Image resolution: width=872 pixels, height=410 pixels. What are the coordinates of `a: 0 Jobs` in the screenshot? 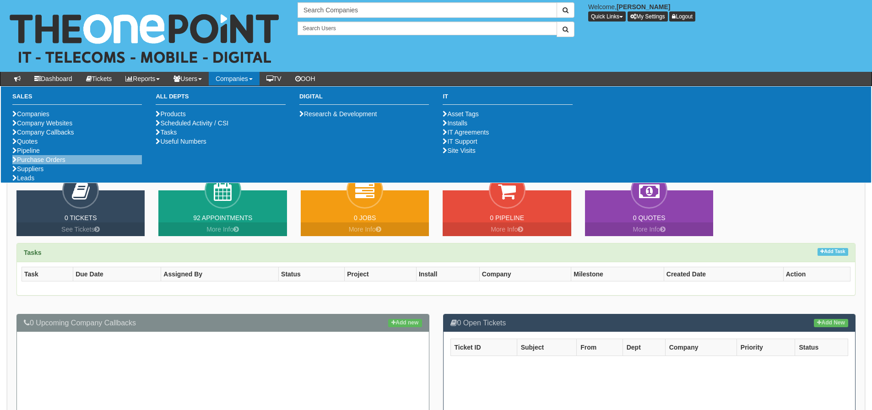 It's located at (365, 218).